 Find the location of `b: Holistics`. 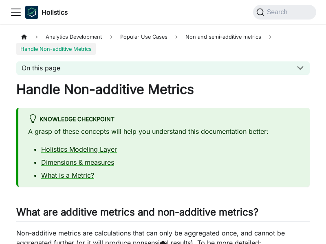

b: Holistics is located at coordinates (55, 12).